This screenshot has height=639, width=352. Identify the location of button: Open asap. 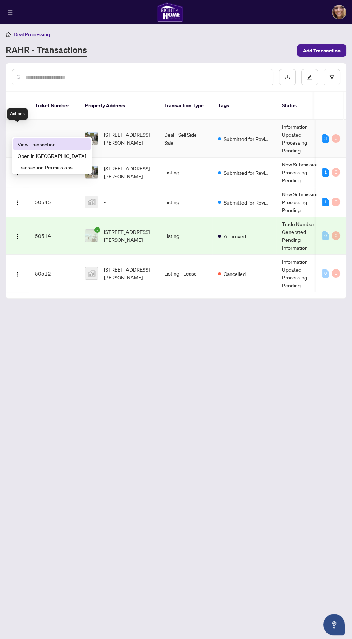
(334, 625).